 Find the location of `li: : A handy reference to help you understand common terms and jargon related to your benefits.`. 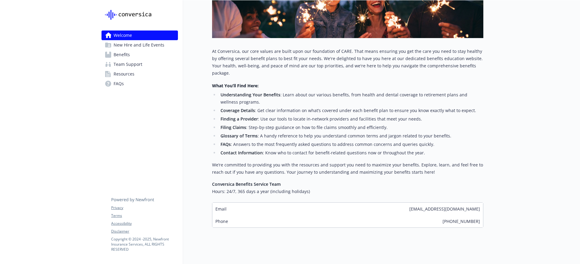

li: : A handy reference to help you understand common terms and jargon related to your benefits. is located at coordinates (351, 136).